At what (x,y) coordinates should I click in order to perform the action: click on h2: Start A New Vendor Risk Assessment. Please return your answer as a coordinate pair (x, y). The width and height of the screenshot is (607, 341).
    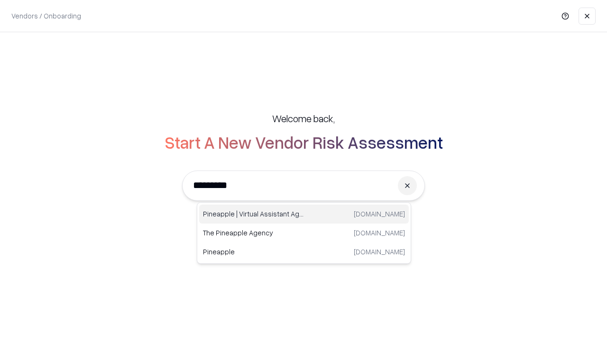
    Looking at the image, I should click on (303, 142).